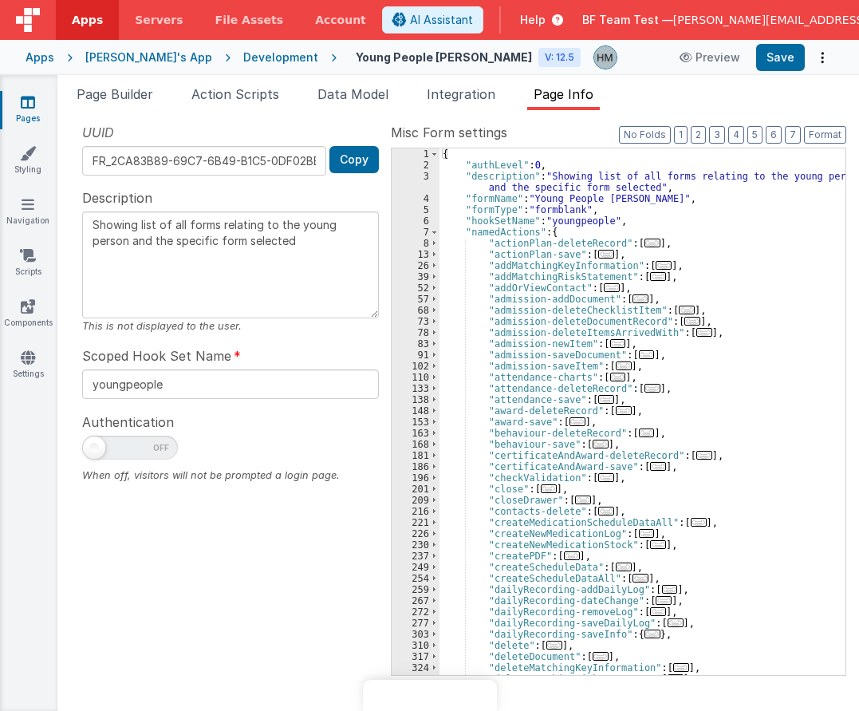  I want to click on div: 310, so click(416, 646).